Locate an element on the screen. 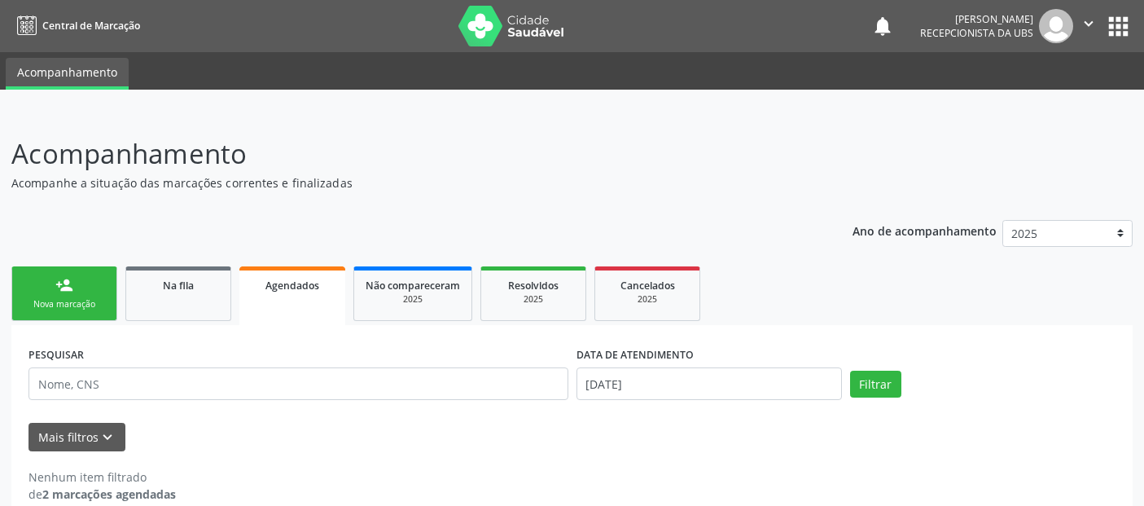  div: person_add is located at coordinates (64, 285).